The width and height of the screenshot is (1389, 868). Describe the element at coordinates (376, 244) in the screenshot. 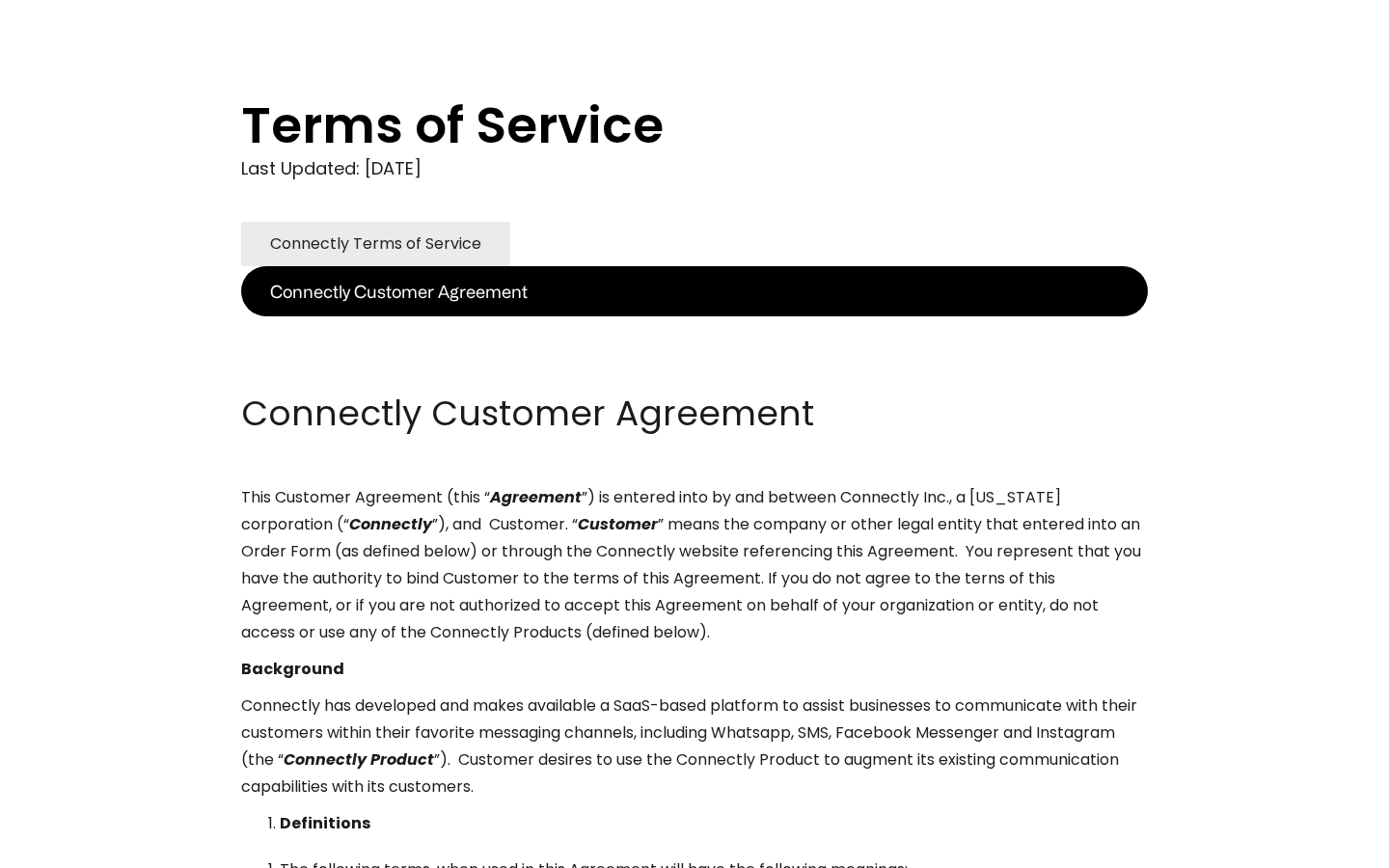

I see `div: Connectly Terms of Service` at that location.